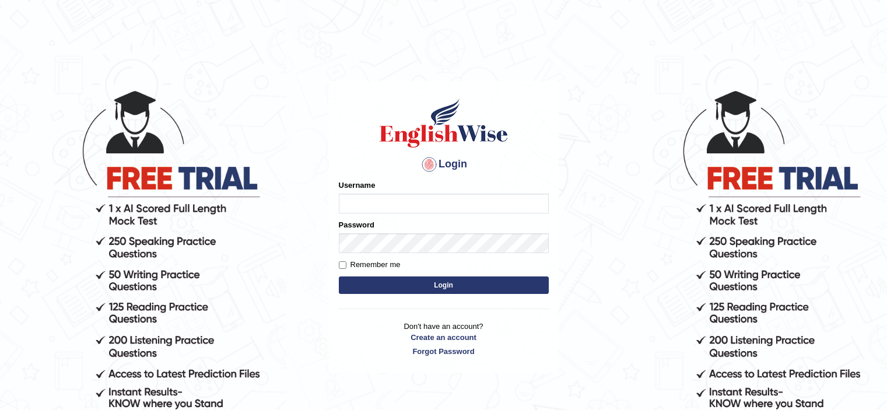  Describe the element at coordinates (370, 265) in the screenshot. I see `label: Remember me` at that location.